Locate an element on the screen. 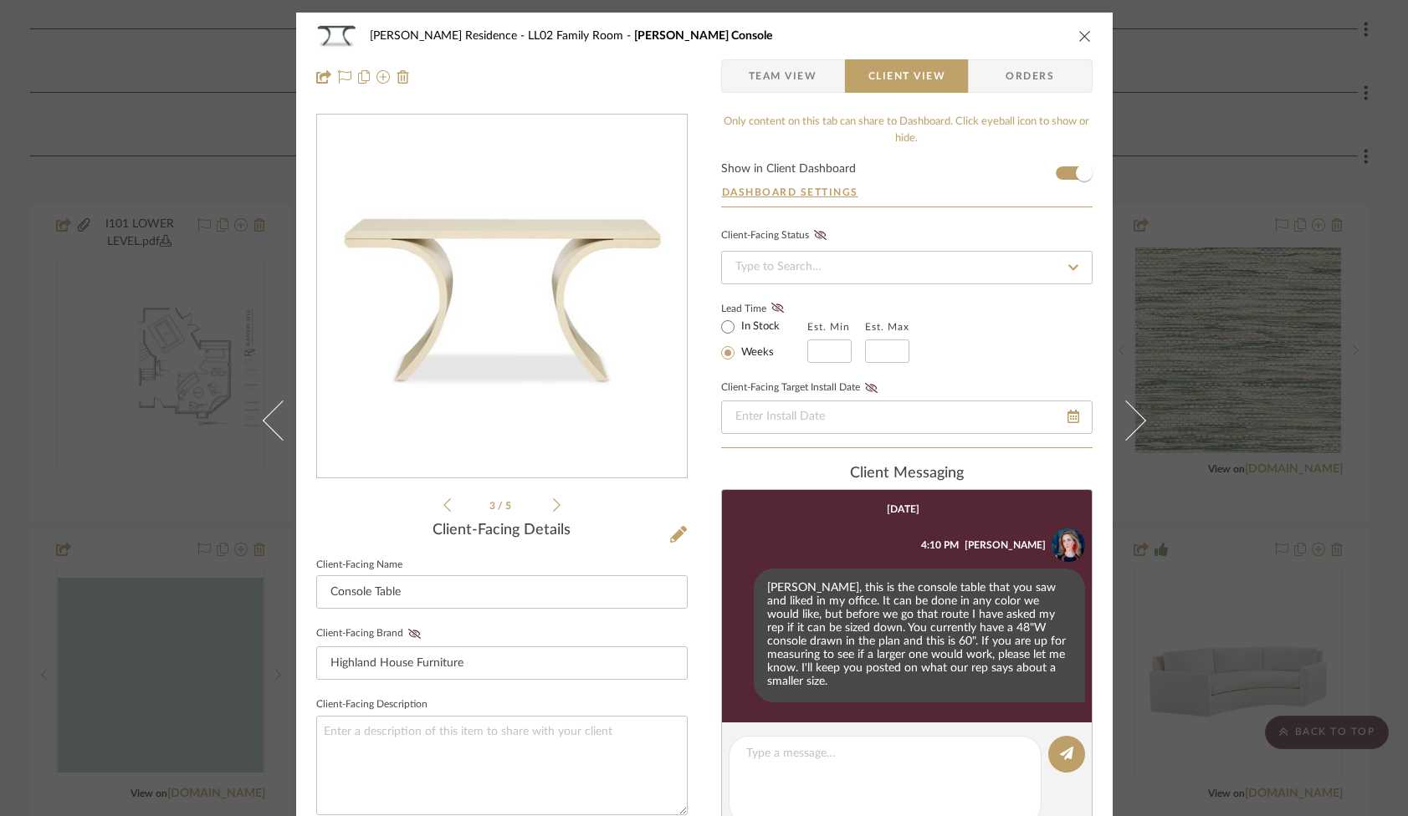  div: Client-Facing Details is located at coordinates (502, 531).